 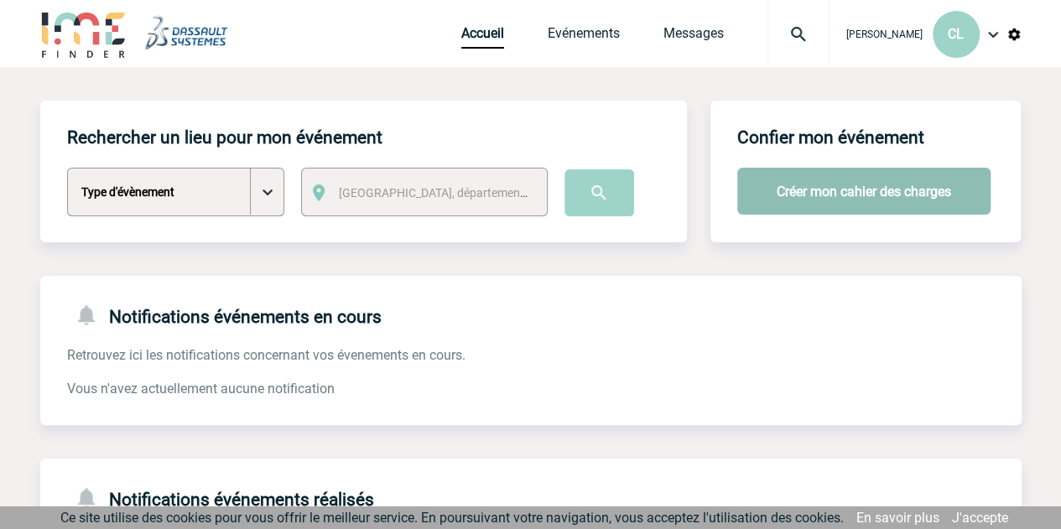 What do you see at coordinates (898, 518) in the screenshot?
I see `a: En savoir plus` at bounding box center [898, 518].